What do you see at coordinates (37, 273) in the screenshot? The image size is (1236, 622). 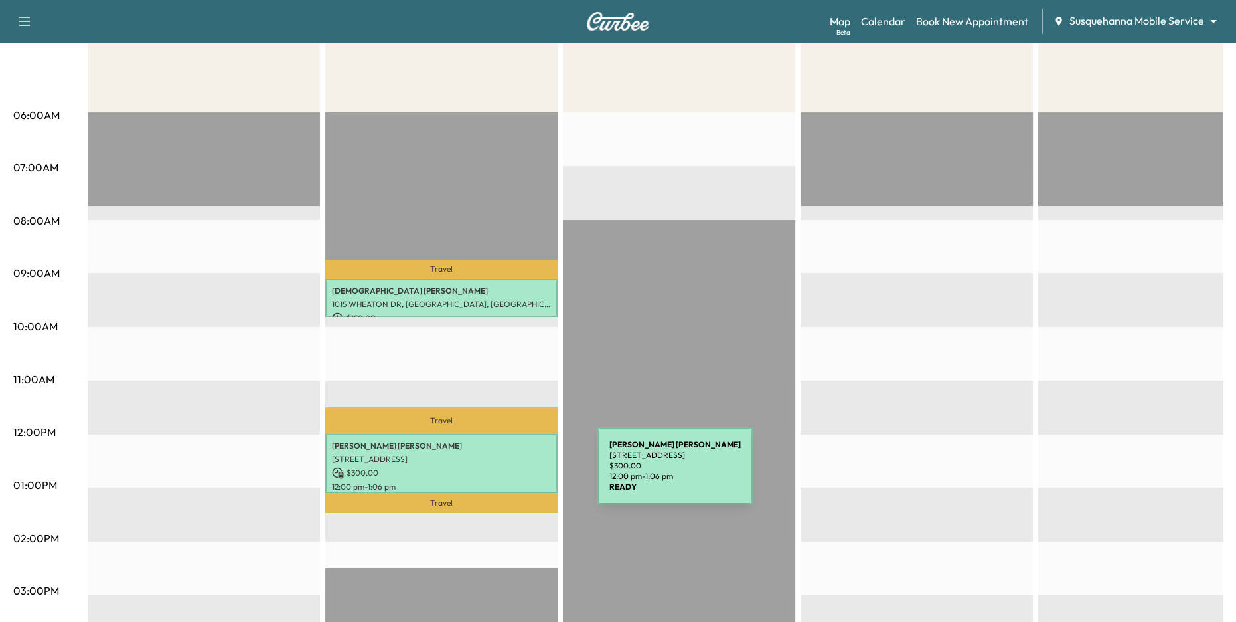 I see `p: 09:00AM` at bounding box center [37, 273].